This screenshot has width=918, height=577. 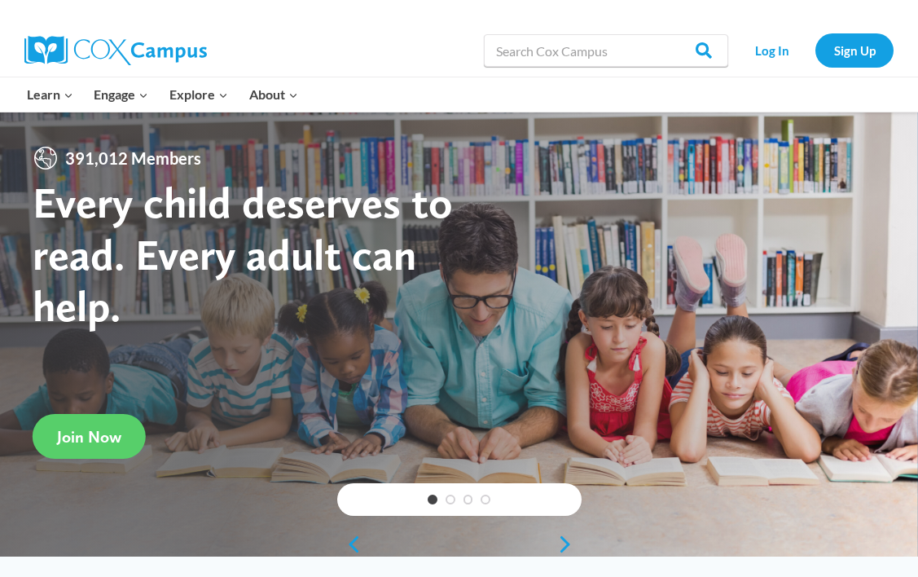 What do you see at coordinates (199, 94) in the screenshot?
I see `span: Explore` at bounding box center [199, 94].